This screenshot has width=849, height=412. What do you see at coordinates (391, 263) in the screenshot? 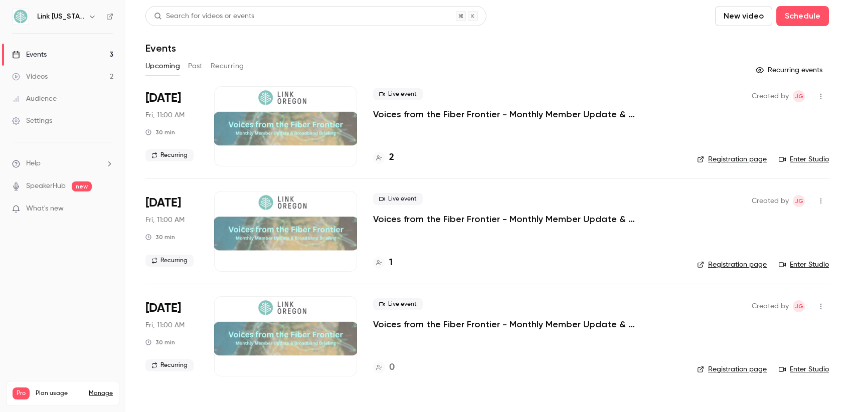
I see `h4: 1` at bounding box center [391, 263].